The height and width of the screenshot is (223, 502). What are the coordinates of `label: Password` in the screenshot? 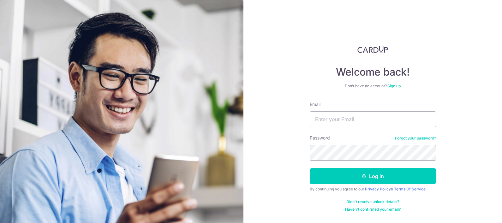 It's located at (320, 138).